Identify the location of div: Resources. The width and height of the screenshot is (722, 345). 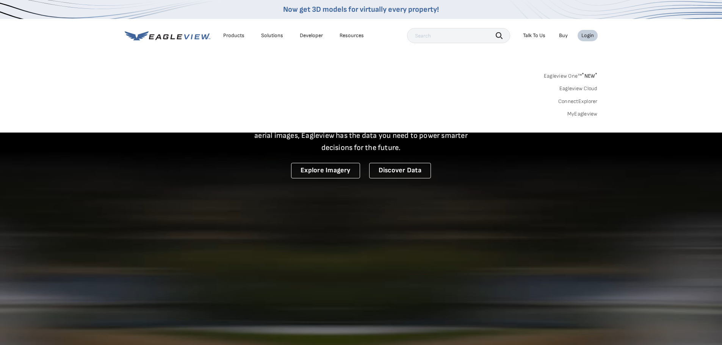
(352, 36).